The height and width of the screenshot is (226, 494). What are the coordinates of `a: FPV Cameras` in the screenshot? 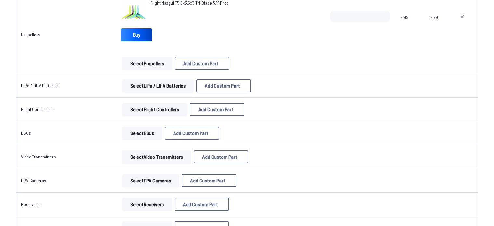 It's located at (33, 180).